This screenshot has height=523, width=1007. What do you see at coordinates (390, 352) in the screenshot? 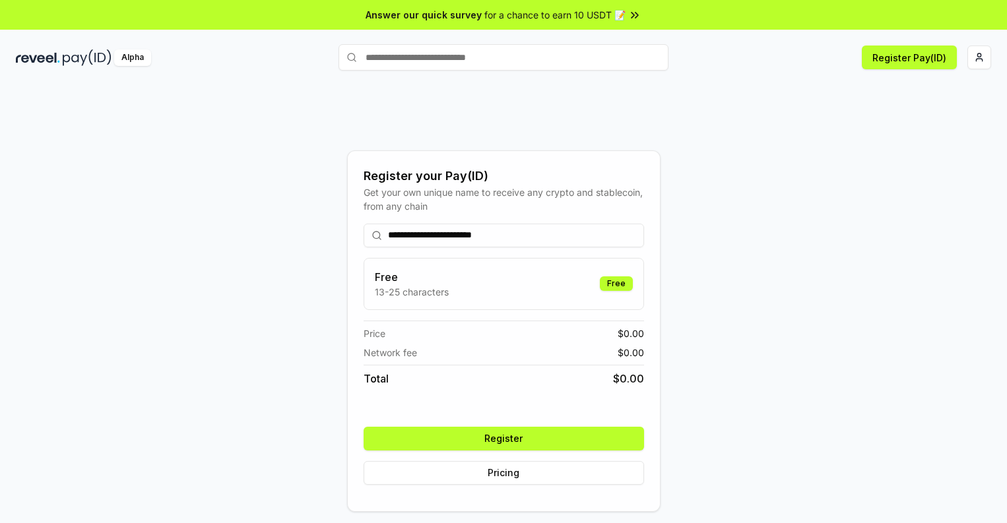
I see `span: Network fee` at bounding box center [390, 352].